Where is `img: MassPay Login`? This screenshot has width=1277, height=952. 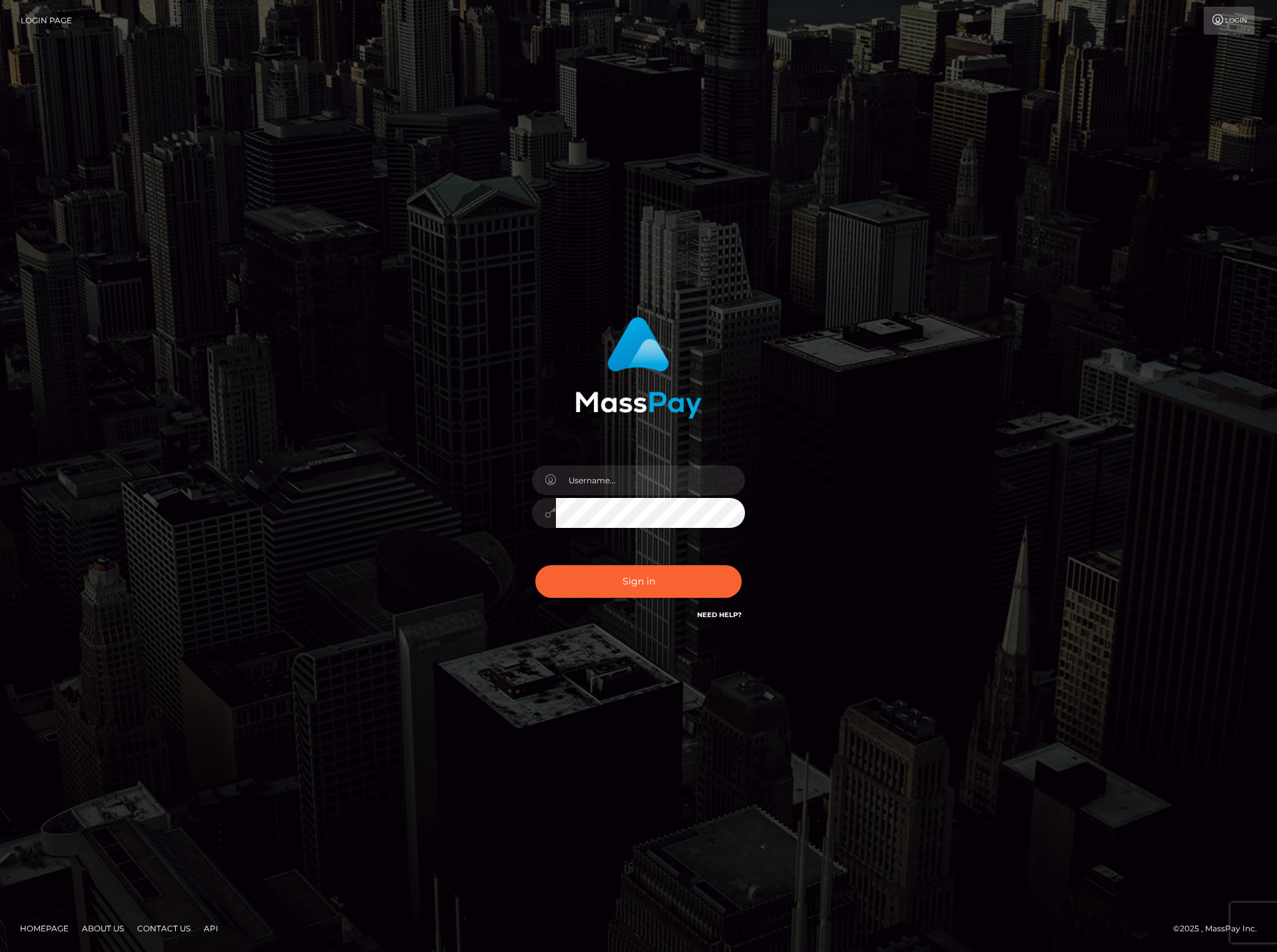 img: MassPay Login is located at coordinates (638, 368).